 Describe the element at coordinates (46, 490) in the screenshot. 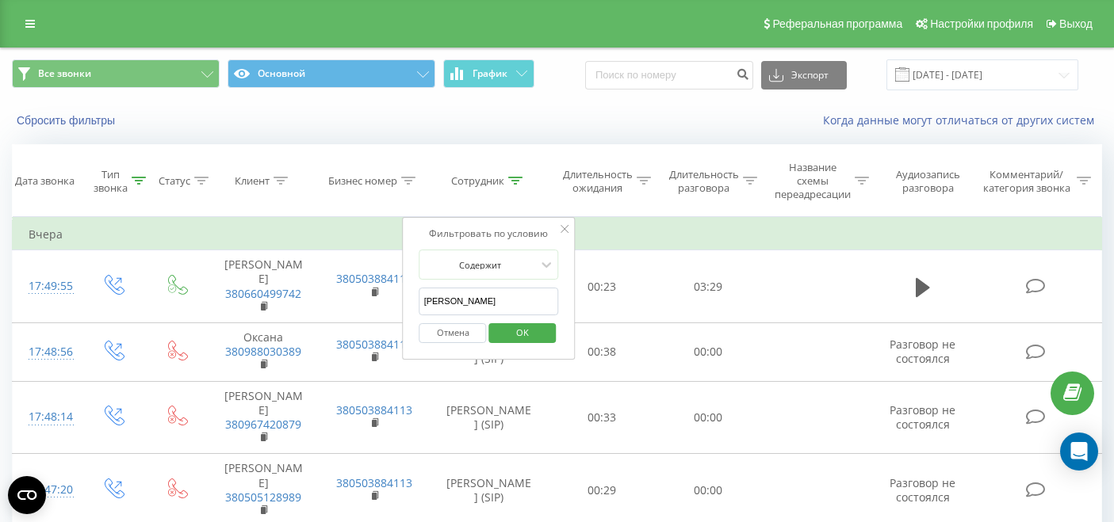

I see `div: 17:47:20` at that location.